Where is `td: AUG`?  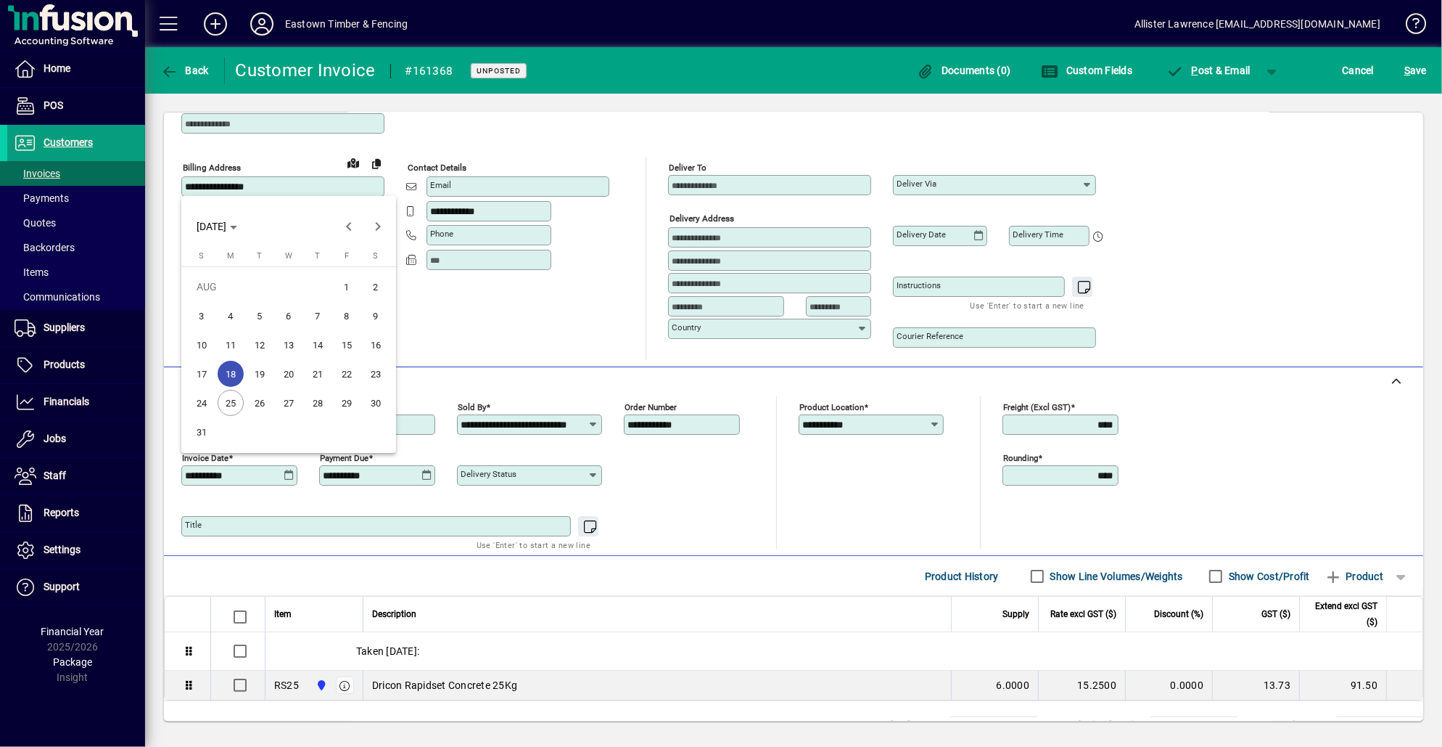
td: AUG is located at coordinates (260, 287).